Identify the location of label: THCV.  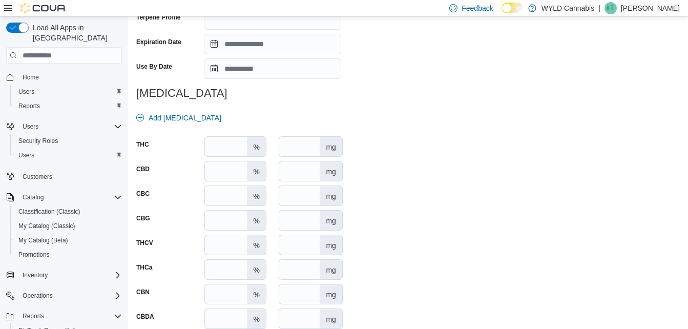
(144, 243).